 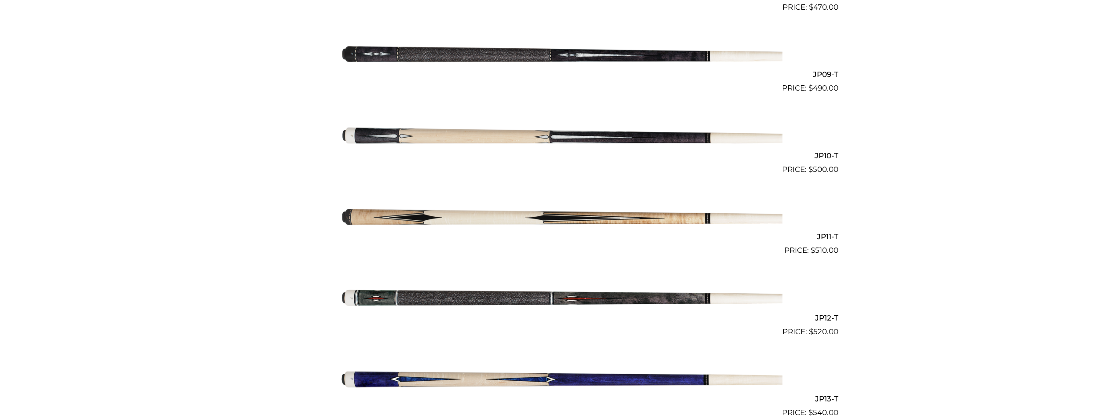 I want to click on img: JP10-T, so click(x=560, y=135).